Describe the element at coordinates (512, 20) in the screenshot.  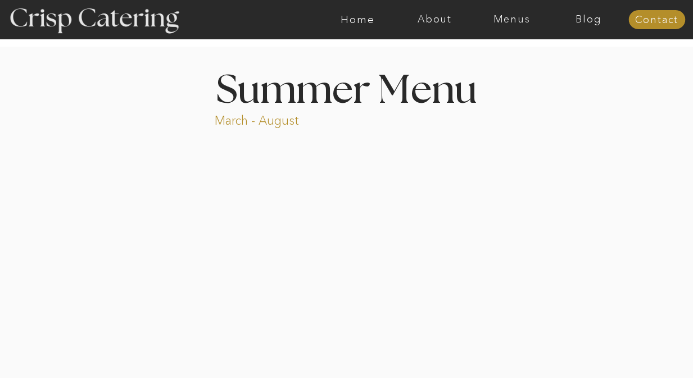
I see `nav: Menus` at that location.